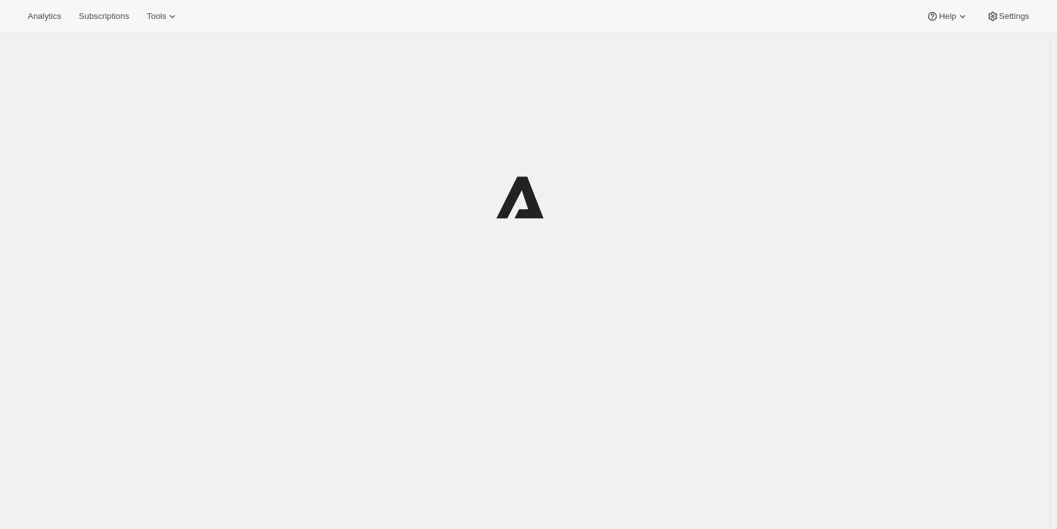 The image size is (1057, 529). I want to click on button: Tools, so click(162, 16).